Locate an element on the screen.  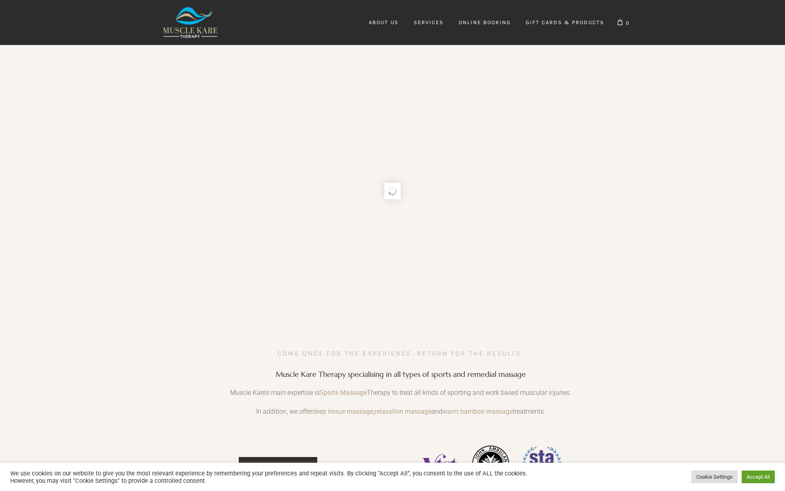
h4: Come once for the experience. Return for the results. is located at coordinates (400, 353).